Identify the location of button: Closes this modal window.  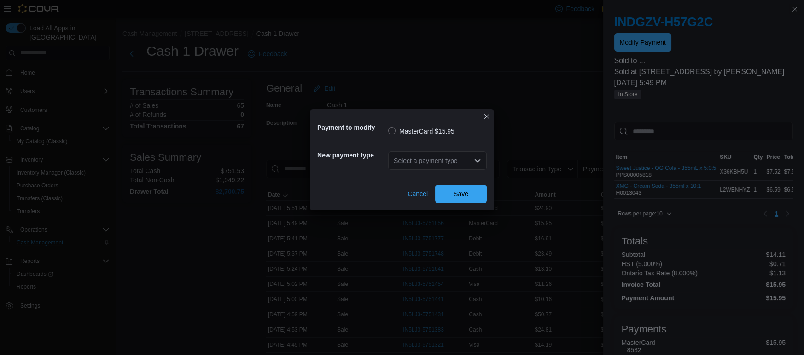
(487, 116).